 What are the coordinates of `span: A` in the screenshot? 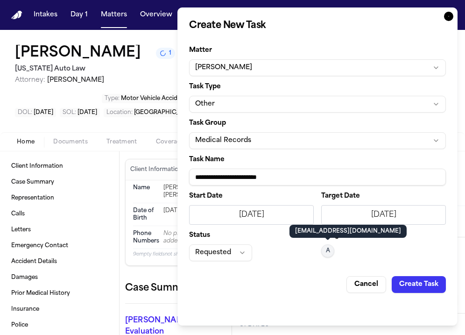 It's located at (328, 251).